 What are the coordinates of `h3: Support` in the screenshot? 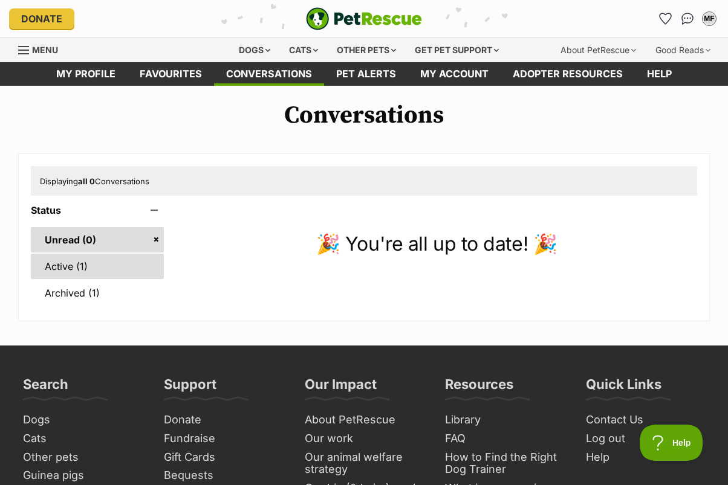 It's located at (190, 388).